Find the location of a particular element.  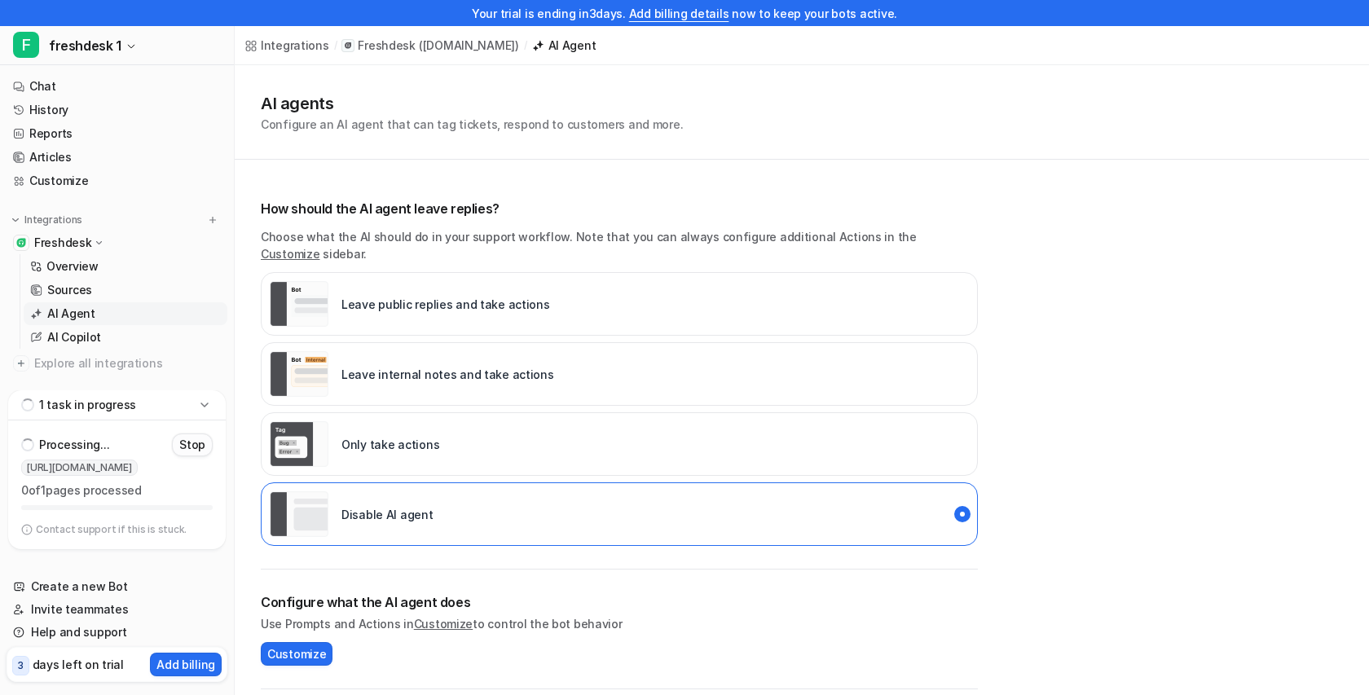

span: freshdesk 1 is located at coordinates (85, 46).